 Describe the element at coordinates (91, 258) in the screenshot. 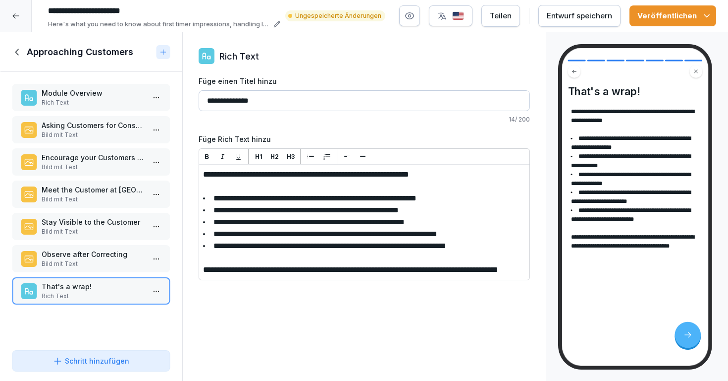

I see `div: Observe after CorrectingBild mit Text` at that location.